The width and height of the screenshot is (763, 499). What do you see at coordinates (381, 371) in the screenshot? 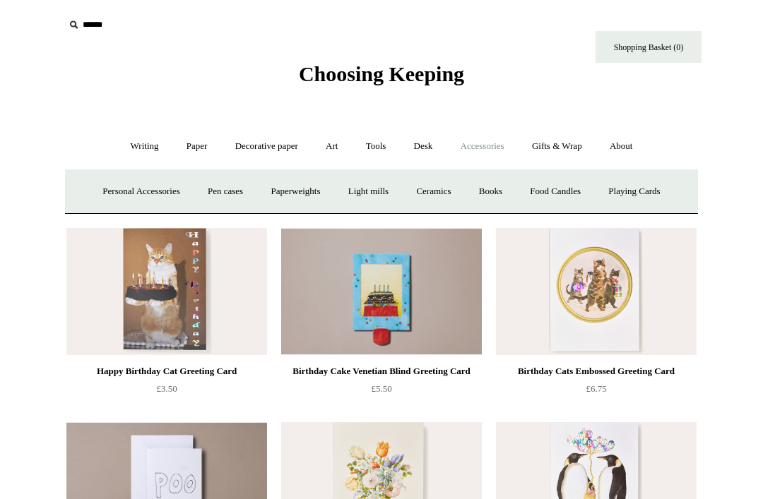
I see `div: Birthday Cake Venetian Blind Greeting Card` at bounding box center [381, 371].